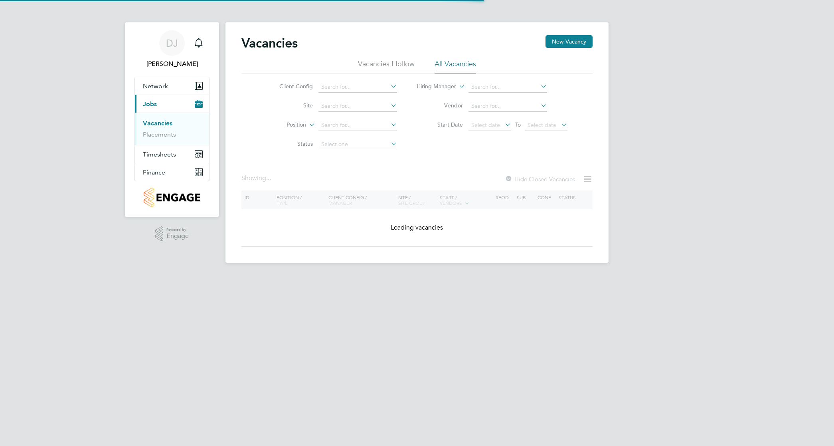 The height and width of the screenshot is (446, 834). I want to click on span: Timesheets, so click(159, 154).